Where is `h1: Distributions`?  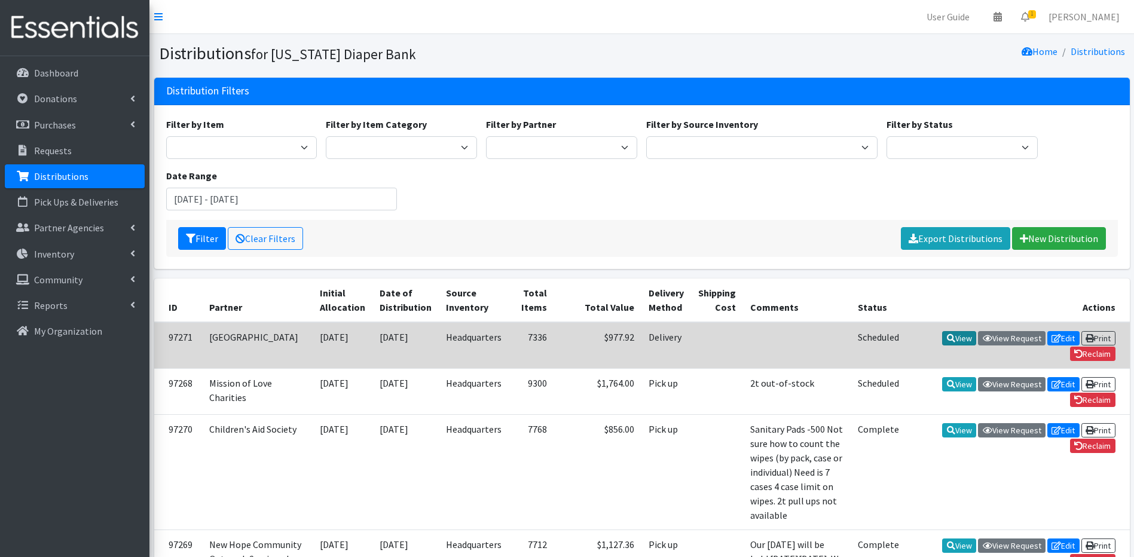
h1: Distributions is located at coordinates (398, 53).